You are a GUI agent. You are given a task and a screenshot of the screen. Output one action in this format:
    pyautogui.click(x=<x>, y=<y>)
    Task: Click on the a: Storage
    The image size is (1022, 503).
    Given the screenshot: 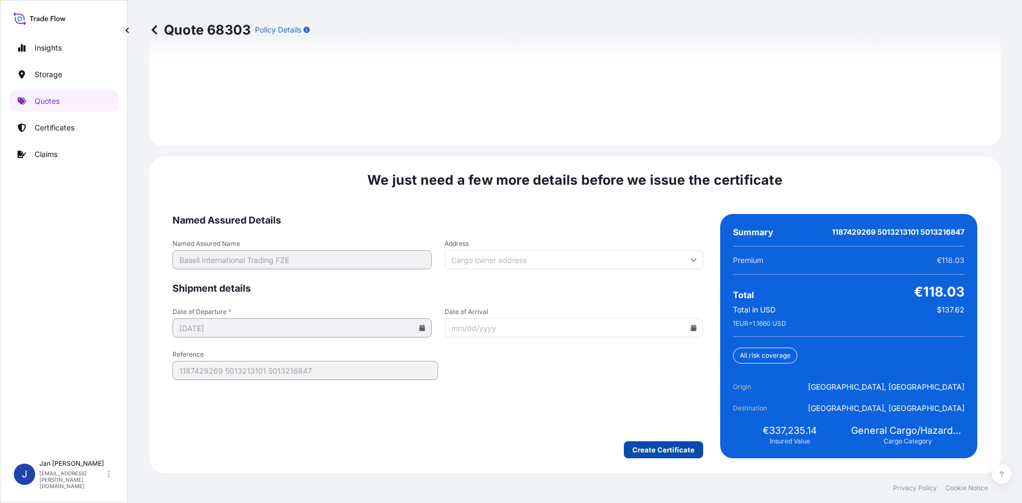 What is the action you would take?
    pyautogui.click(x=64, y=75)
    